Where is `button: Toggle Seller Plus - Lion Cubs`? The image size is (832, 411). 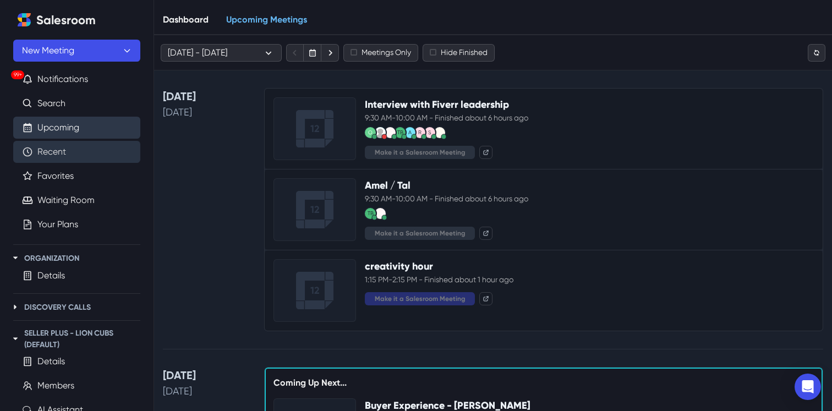
button: Toggle Seller Plus - Lion Cubs is located at coordinates (15, 339).